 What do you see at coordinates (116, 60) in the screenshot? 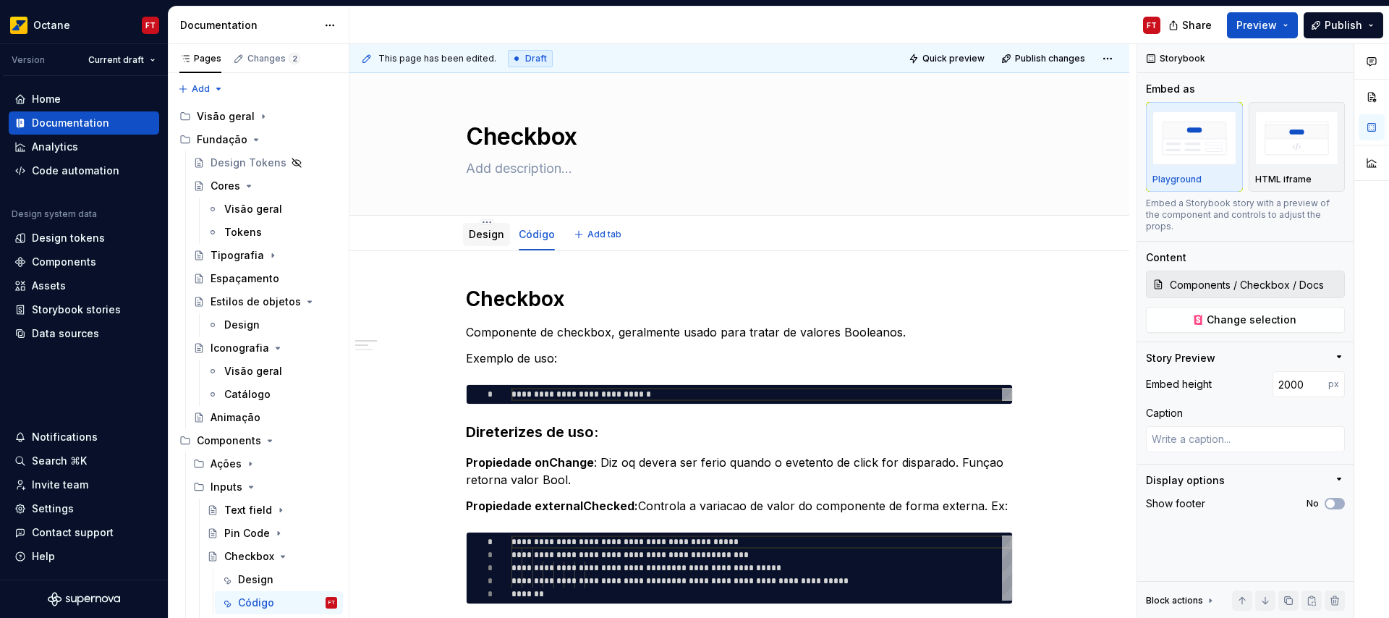
I see `span: Current draft` at bounding box center [116, 60].